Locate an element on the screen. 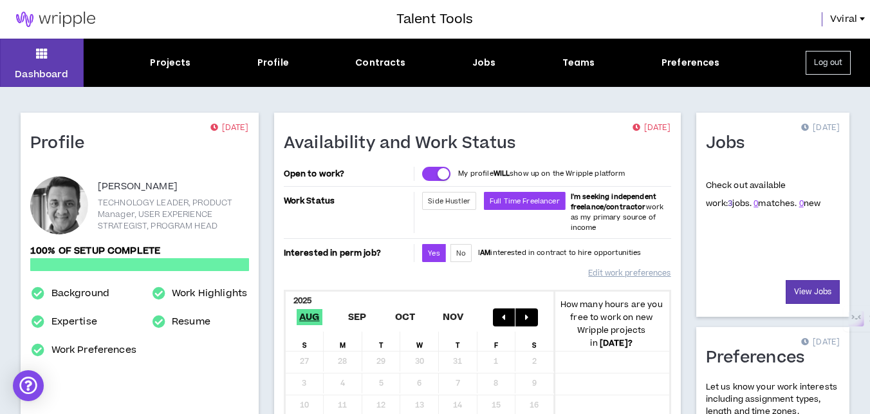  span: Oct is located at coordinates (406, 317).